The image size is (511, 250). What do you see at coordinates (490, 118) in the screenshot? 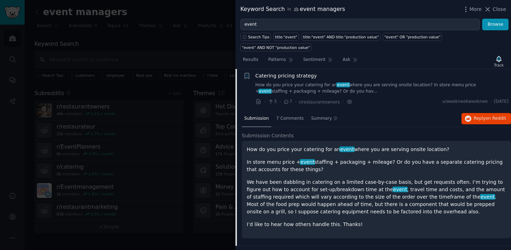
I see `span: Reply` at bounding box center [490, 118].